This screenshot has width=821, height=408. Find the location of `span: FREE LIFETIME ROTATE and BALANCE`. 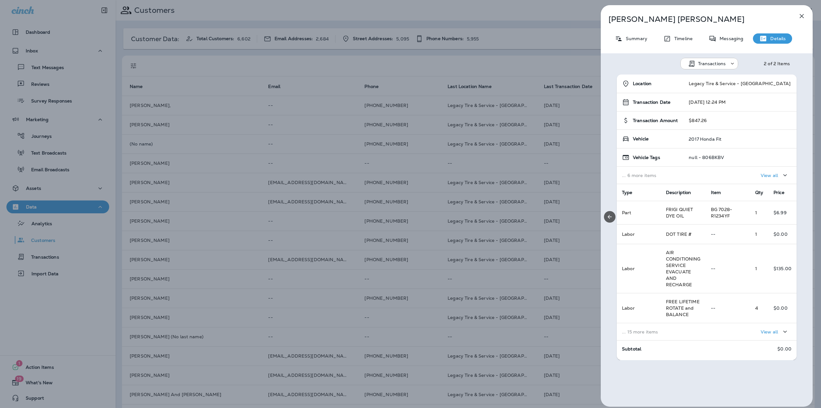

span: FREE LIFETIME ROTATE and BALANCE is located at coordinates (683, 308).